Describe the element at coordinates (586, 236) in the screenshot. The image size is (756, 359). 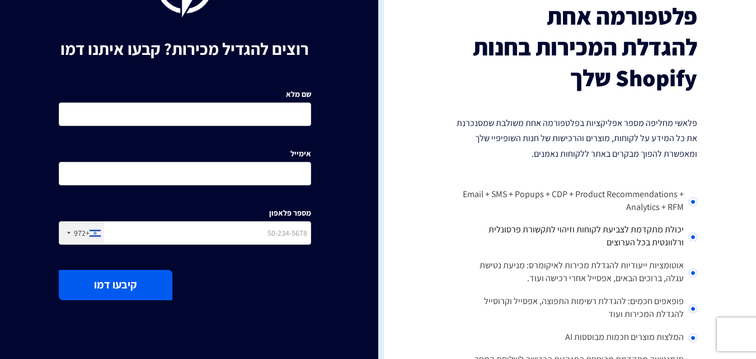
I see `span: יכולת מתקדמת לצביעת לקוחות וזיהוי לתקשורת פרסונלית ורלוונטית בכל הערוצים` at that location.